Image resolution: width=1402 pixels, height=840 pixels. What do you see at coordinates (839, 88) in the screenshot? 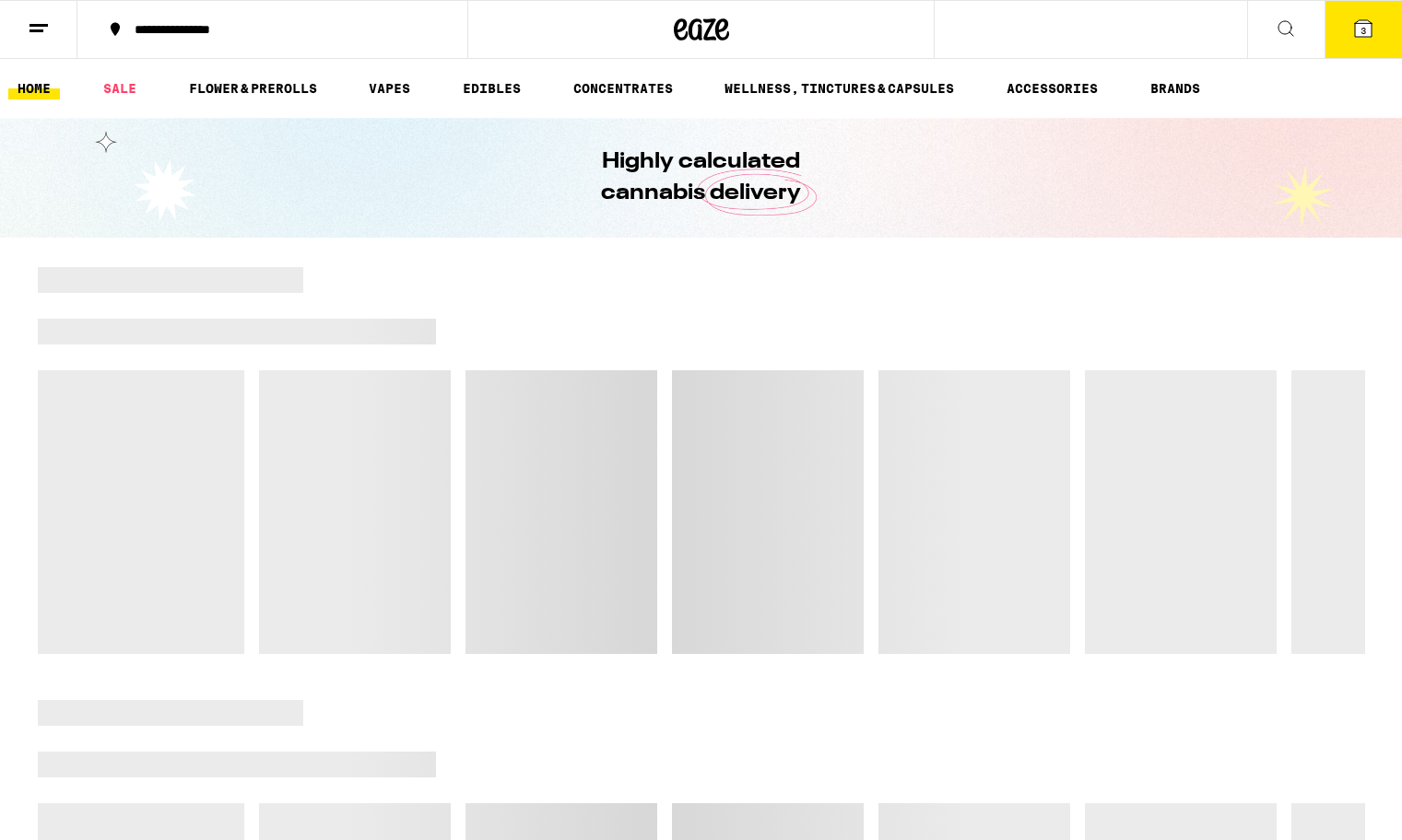
I see `a: WELLNESS, TINCTURES & CAPSULES` at bounding box center [839, 88].